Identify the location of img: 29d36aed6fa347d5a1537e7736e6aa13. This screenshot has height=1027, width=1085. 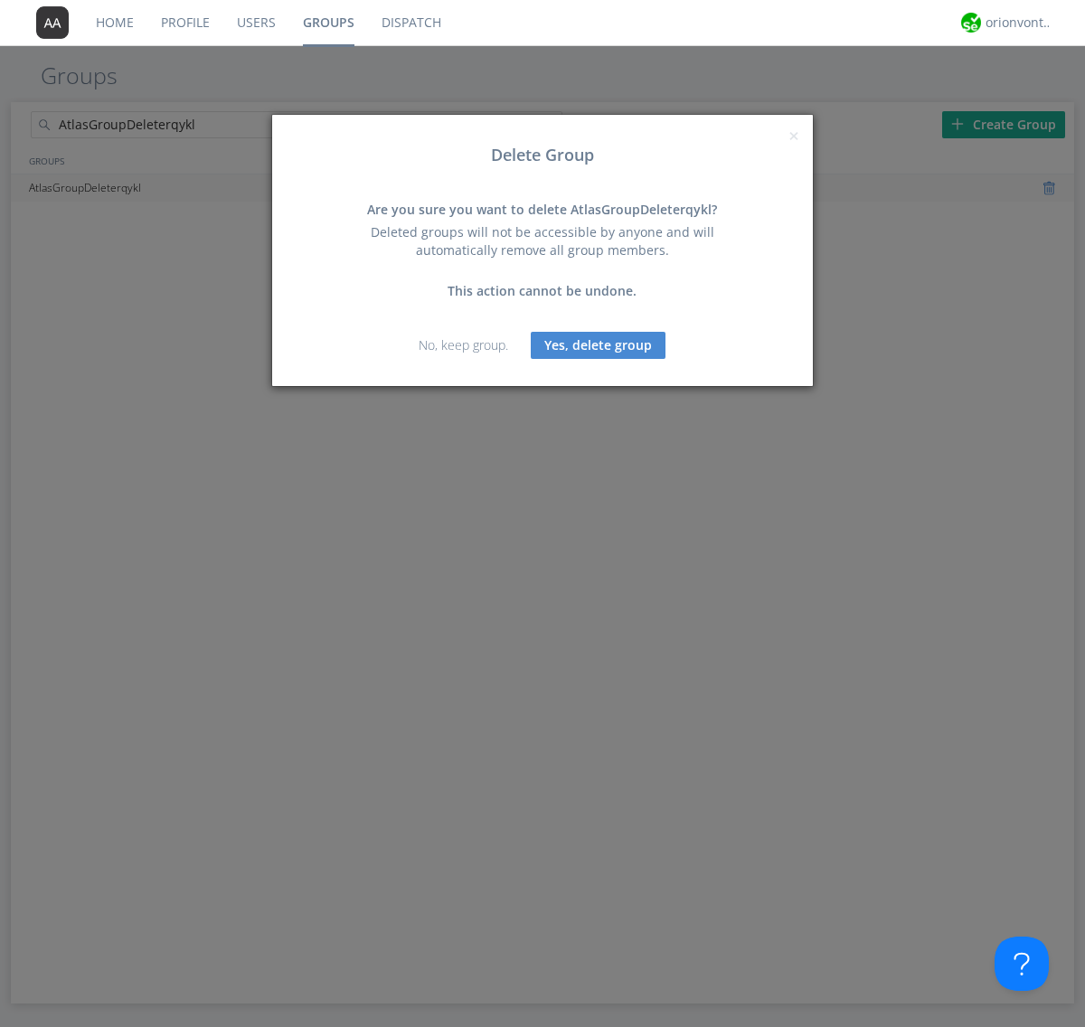
(971, 23).